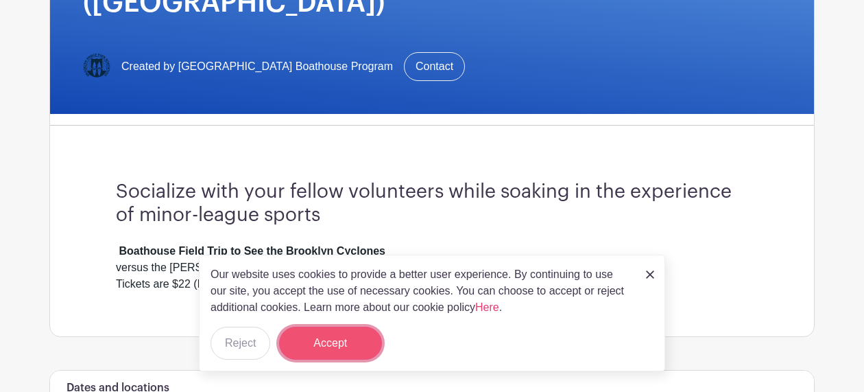 This screenshot has width=864, height=392. What do you see at coordinates (331, 343) in the screenshot?
I see `button: Accept` at bounding box center [331, 343].